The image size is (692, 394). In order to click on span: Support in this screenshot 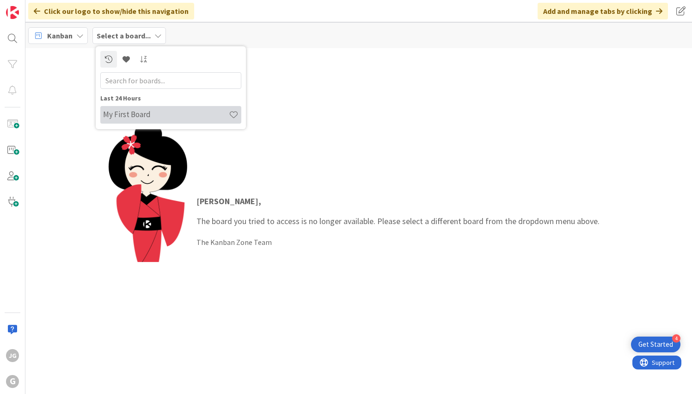, I will do `click(31, 7)`.